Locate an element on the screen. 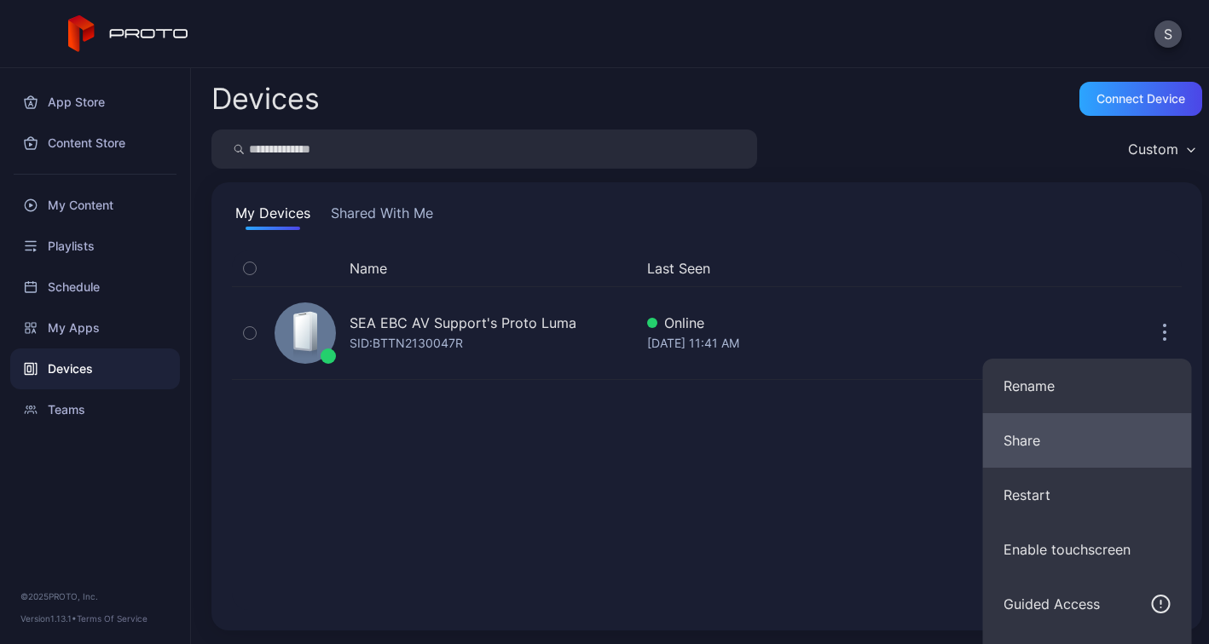  button: Share is located at coordinates (1087, 441).